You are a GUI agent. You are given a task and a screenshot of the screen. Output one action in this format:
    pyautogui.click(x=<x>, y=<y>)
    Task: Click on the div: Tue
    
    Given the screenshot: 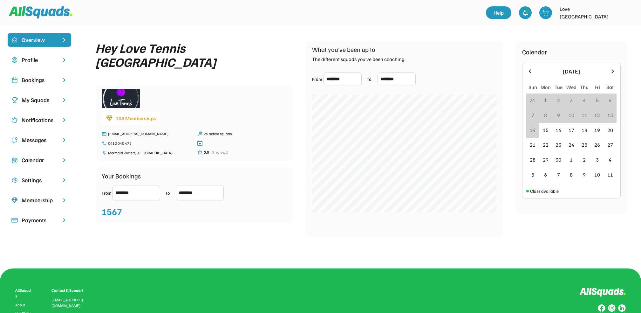 What is the action you would take?
    pyautogui.click(x=558, y=87)
    